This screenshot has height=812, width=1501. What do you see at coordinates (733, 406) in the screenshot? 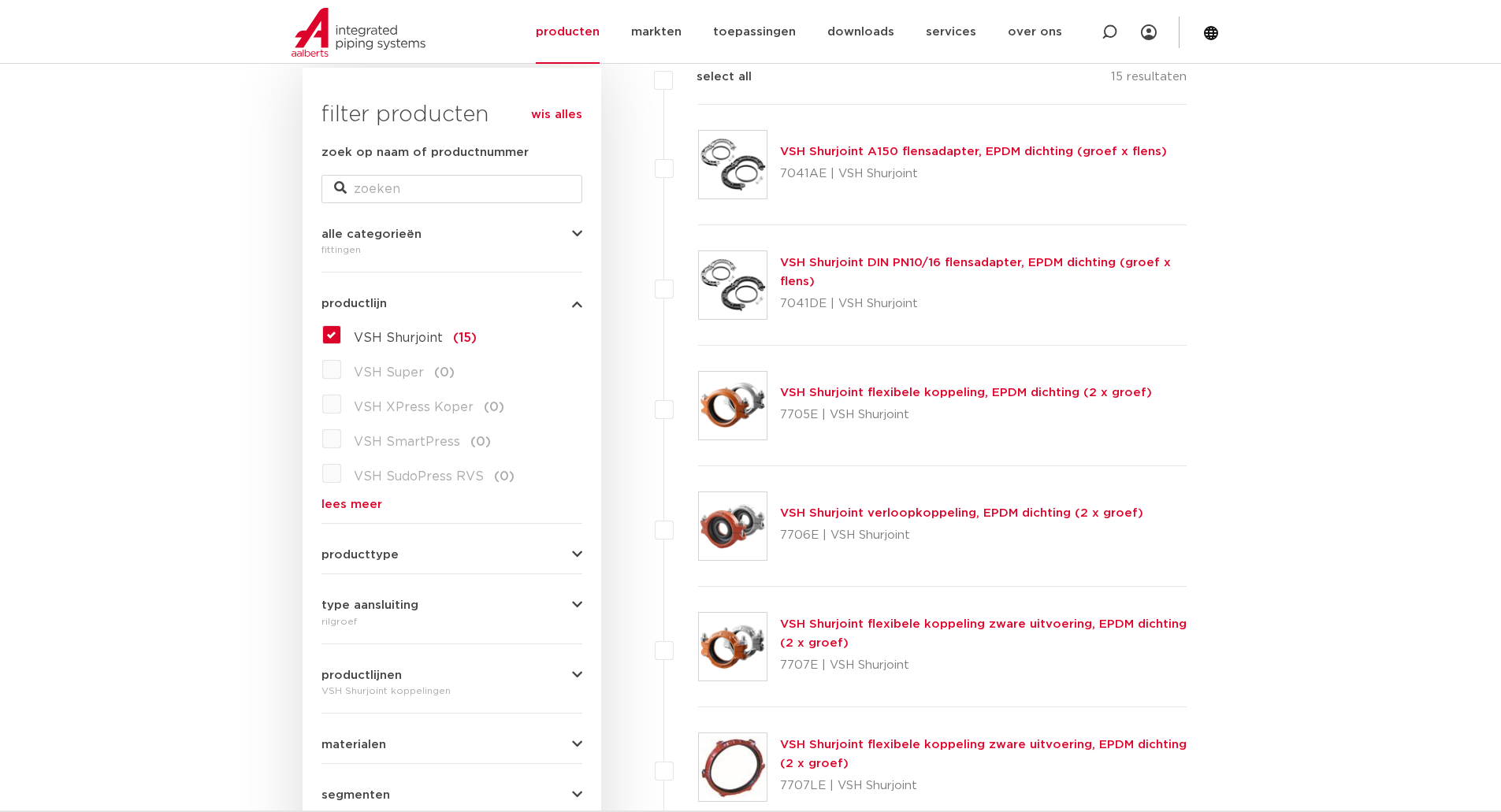
I see `img: Thumbnail for VSH Shurjoint flexibele koppeling, EPDM dichting (2 x groef)` at bounding box center [733, 406].